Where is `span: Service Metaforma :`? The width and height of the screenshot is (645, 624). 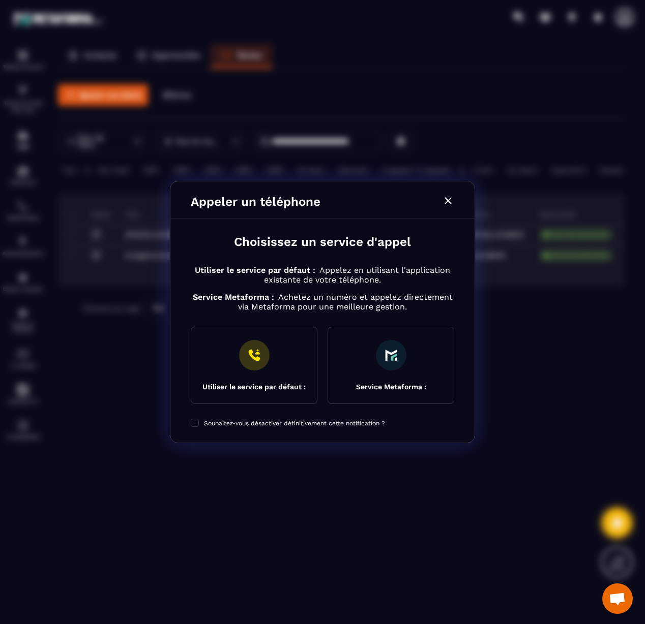 span: Service Metaforma : is located at coordinates (233, 297).